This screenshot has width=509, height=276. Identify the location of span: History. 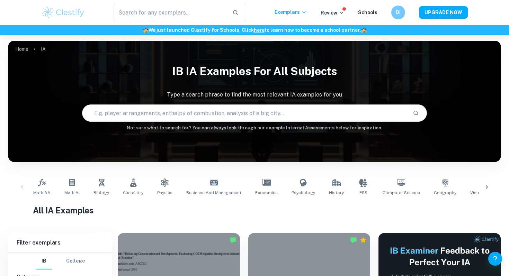
(336, 193).